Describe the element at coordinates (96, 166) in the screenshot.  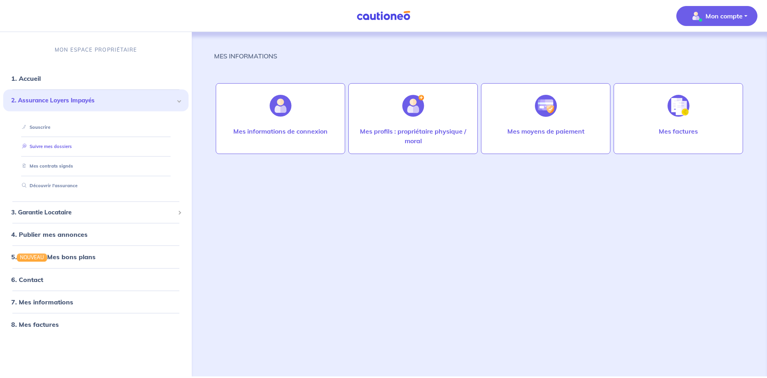
I see `div: Mes contrats signés` at that location.